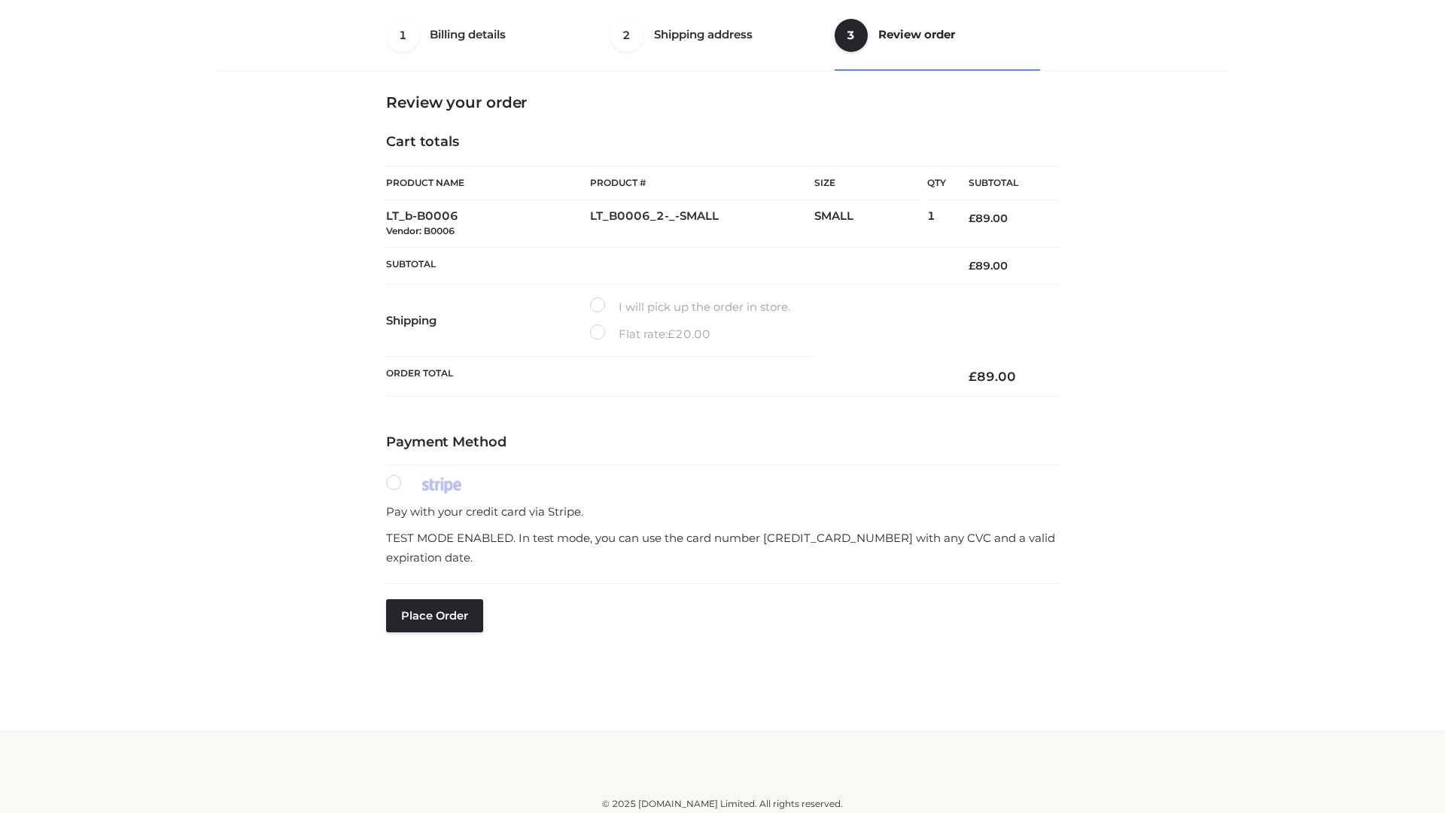  Describe the element at coordinates (488, 223) in the screenshot. I see `td: LT_b-B0006` at that location.